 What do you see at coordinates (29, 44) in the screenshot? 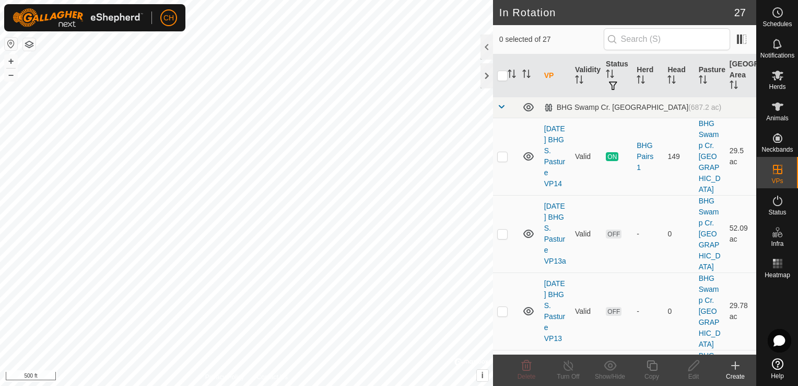
I see `button: Map Layers` at bounding box center [29, 44].